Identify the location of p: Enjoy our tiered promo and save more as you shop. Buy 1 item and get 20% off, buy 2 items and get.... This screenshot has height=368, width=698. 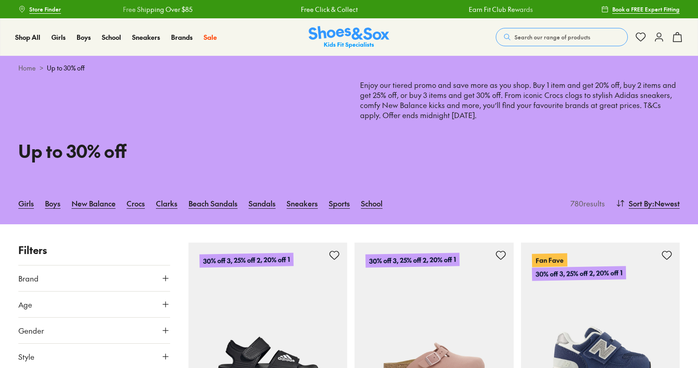
(519, 120).